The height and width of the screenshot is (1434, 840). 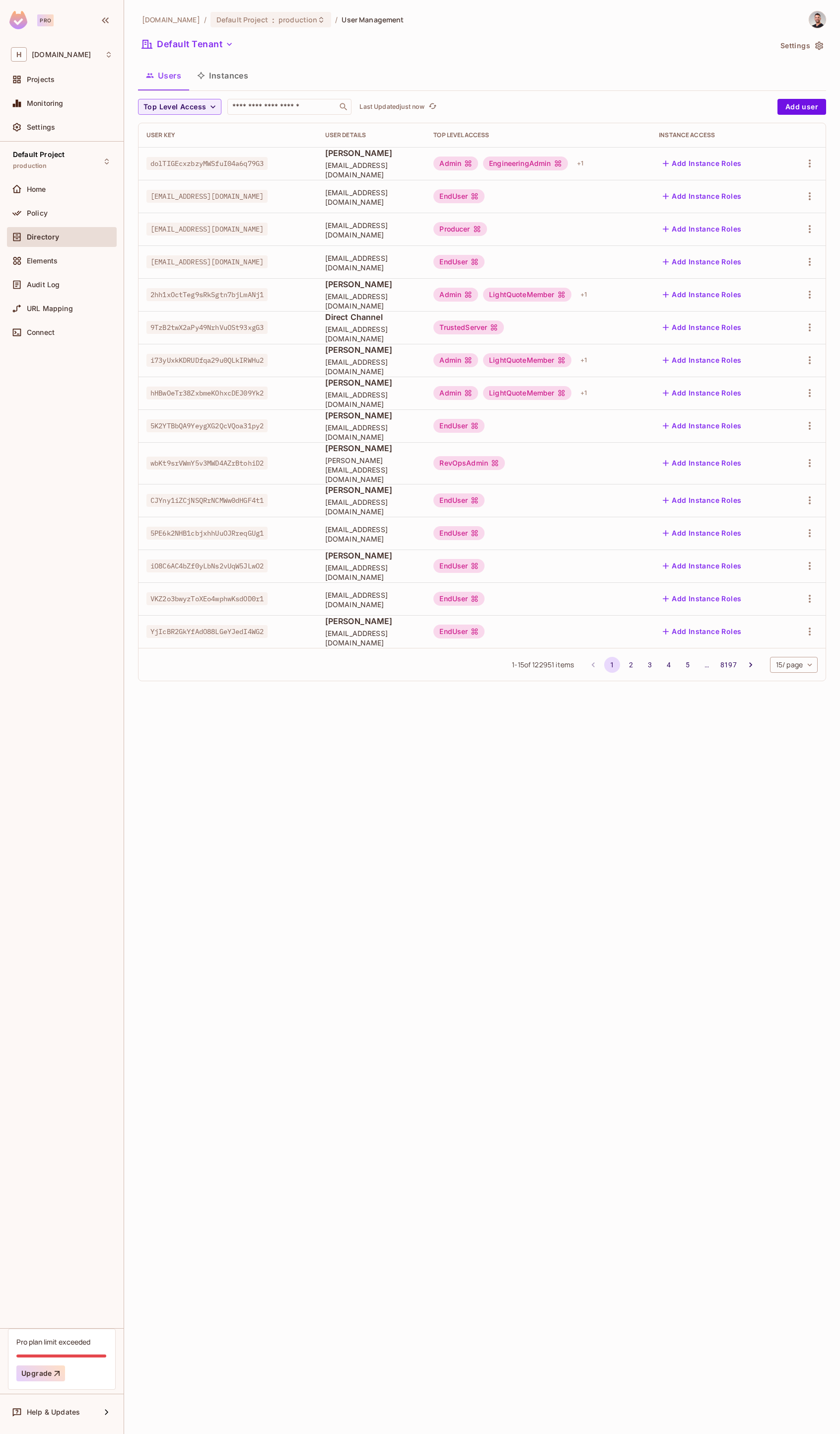 I want to click on span: 1 - 15 of 122951 items, so click(x=542, y=665).